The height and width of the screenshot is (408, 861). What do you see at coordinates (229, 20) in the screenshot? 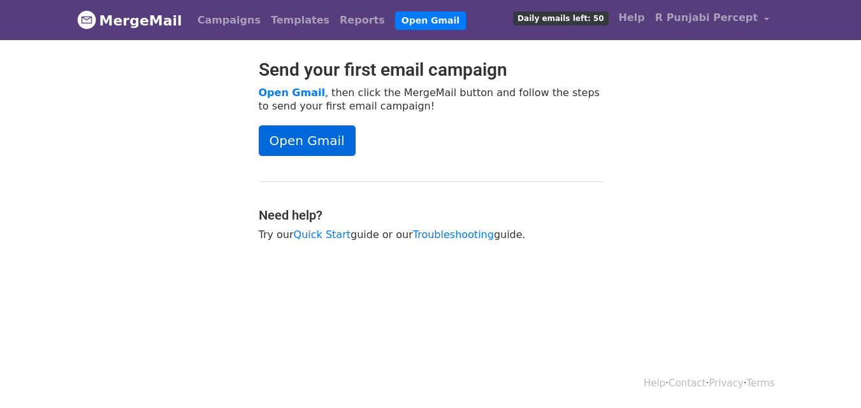
I see `a: Campaigns` at bounding box center [229, 20].